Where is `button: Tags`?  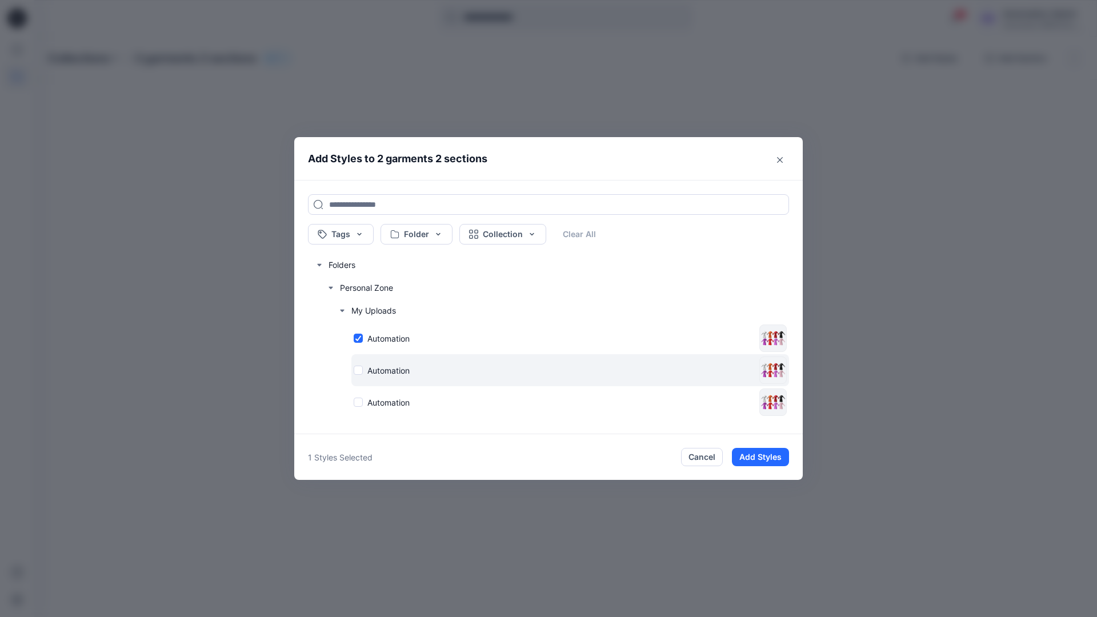 button: Tags is located at coordinates (340, 234).